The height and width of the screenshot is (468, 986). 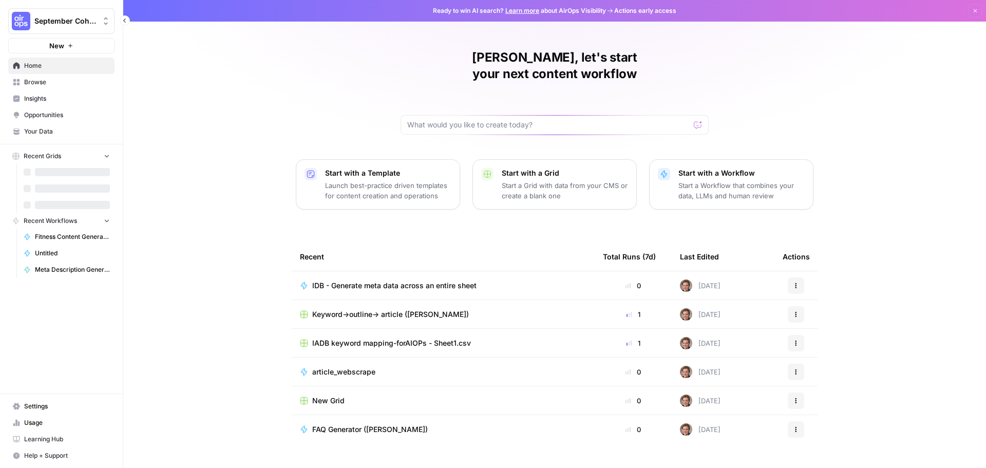 What do you see at coordinates (742, 191) in the screenshot?
I see `p: Start a Workflow that combines your data, LLMs and human review` at bounding box center [742, 191].